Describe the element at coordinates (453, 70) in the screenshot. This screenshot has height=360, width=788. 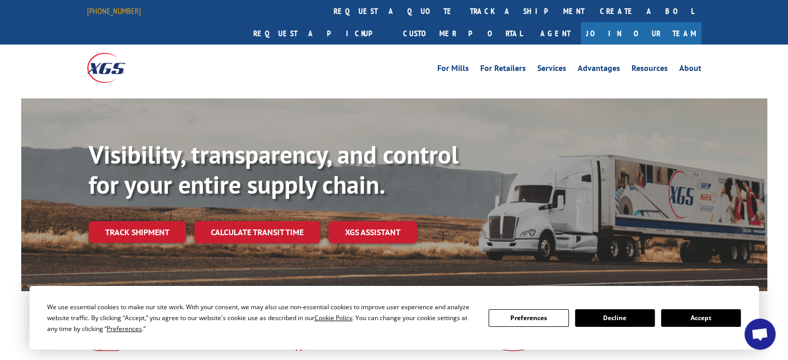
I see `a: For Mills` at that location.